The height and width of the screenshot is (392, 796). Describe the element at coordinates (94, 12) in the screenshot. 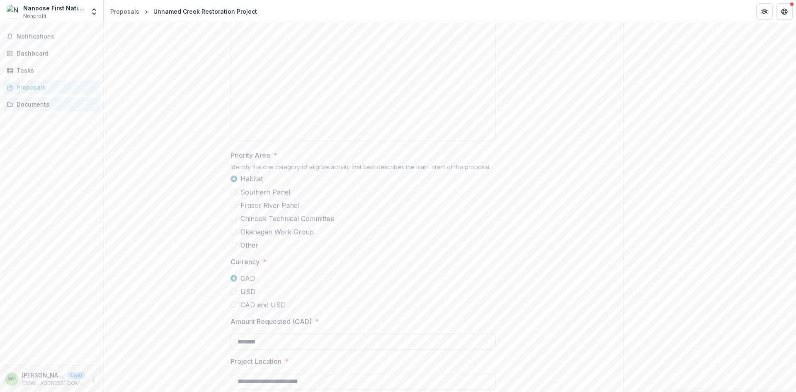

I see `button: Open entity switcher` at that location.